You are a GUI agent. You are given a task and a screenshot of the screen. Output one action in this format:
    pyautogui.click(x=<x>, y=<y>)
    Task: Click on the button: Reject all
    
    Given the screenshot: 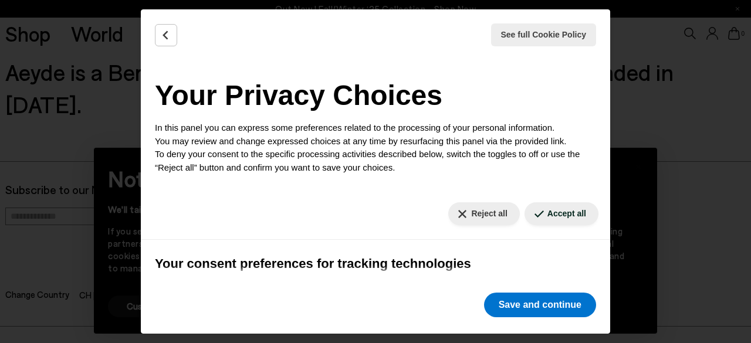 What is the action you would take?
    pyautogui.click(x=483, y=213)
    